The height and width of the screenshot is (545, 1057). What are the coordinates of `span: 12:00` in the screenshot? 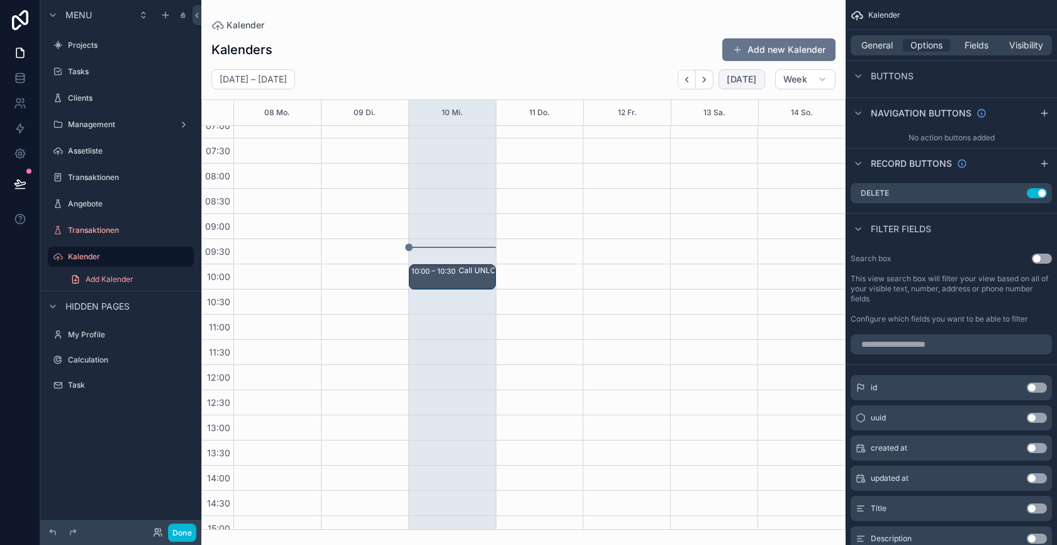 It's located at (218, 377).